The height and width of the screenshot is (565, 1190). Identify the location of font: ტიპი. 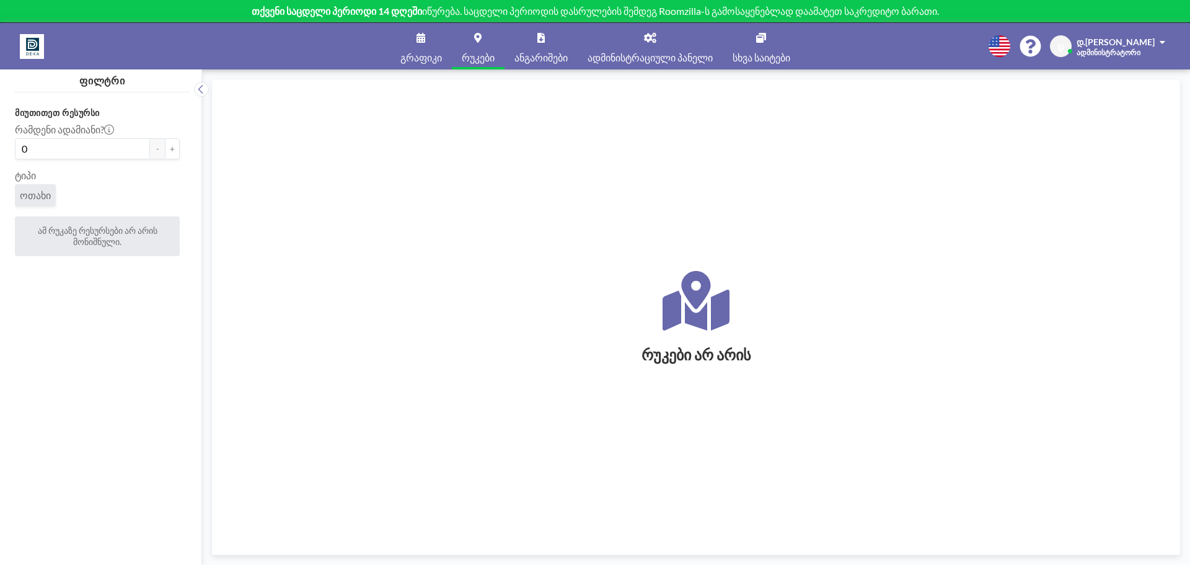
(25, 175).